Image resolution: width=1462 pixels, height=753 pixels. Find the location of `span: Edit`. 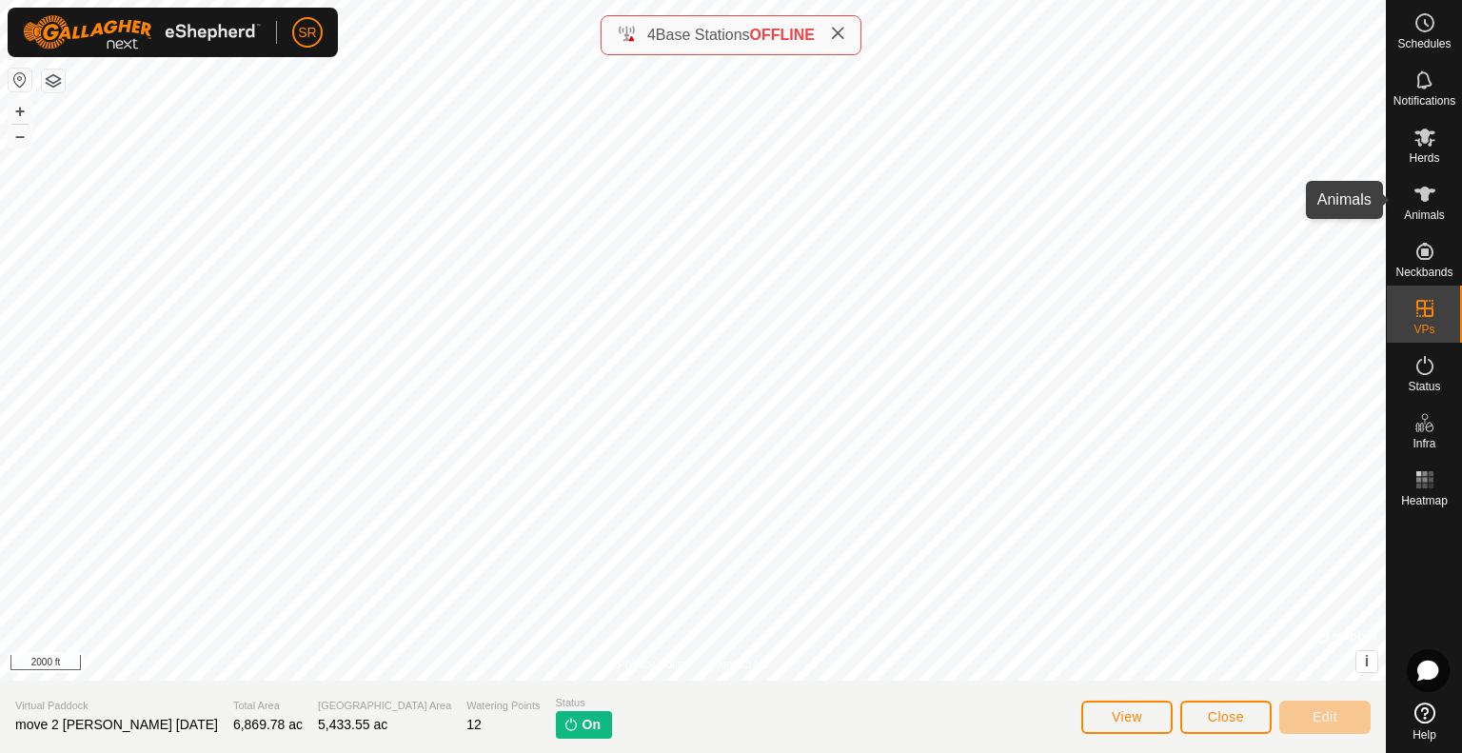

span: Edit is located at coordinates (1325, 717).